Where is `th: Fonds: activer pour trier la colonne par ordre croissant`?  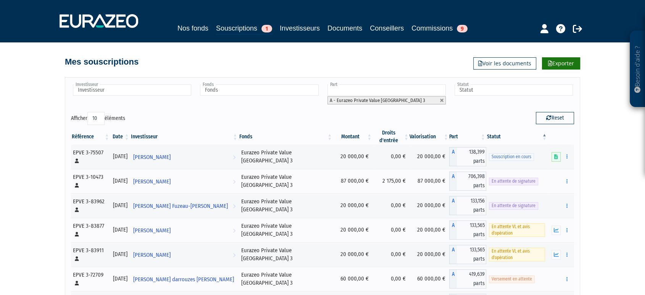
th: Fonds: activer pour trier la colonne par ordre croissant is located at coordinates (286, 137).